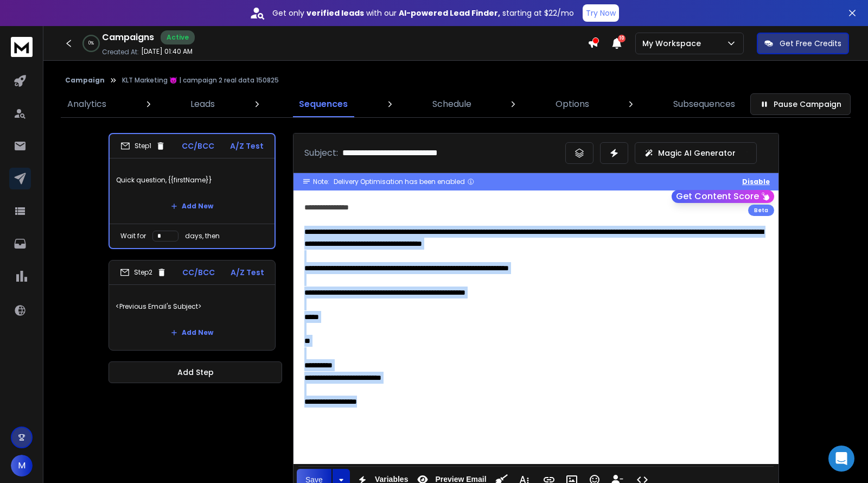 The height and width of the screenshot is (483, 868). Describe the element at coordinates (22, 465) in the screenshot. I see `span: M` at that location.